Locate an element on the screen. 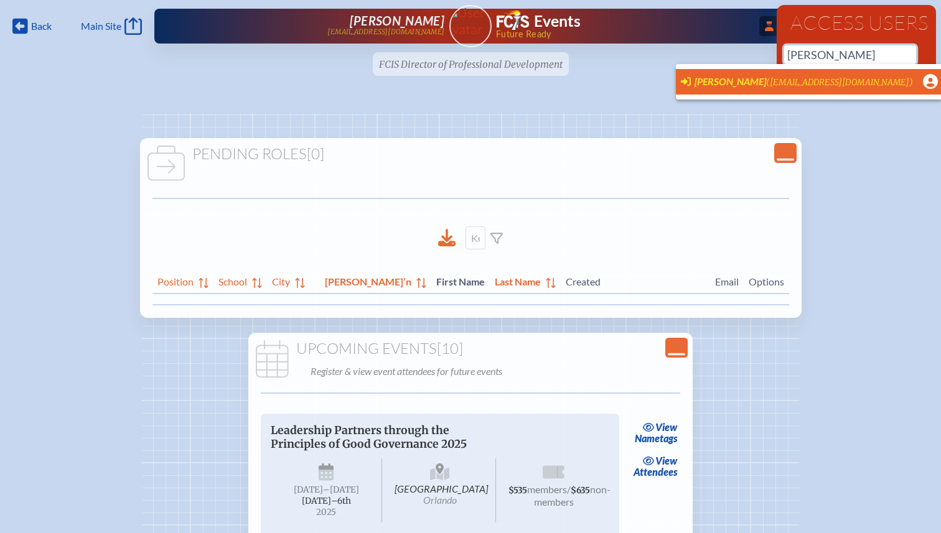 This screenshot has width=941, height=533. h1: Access Users is located at coordinates (856, 22).